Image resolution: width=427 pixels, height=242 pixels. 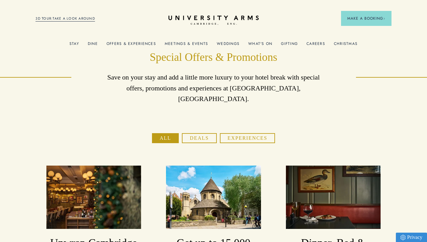 What do you see at coordinates (367, 18) in the screenshot?
I see `button: Make a BookingArrow icon` at bounding box center [367, 18].